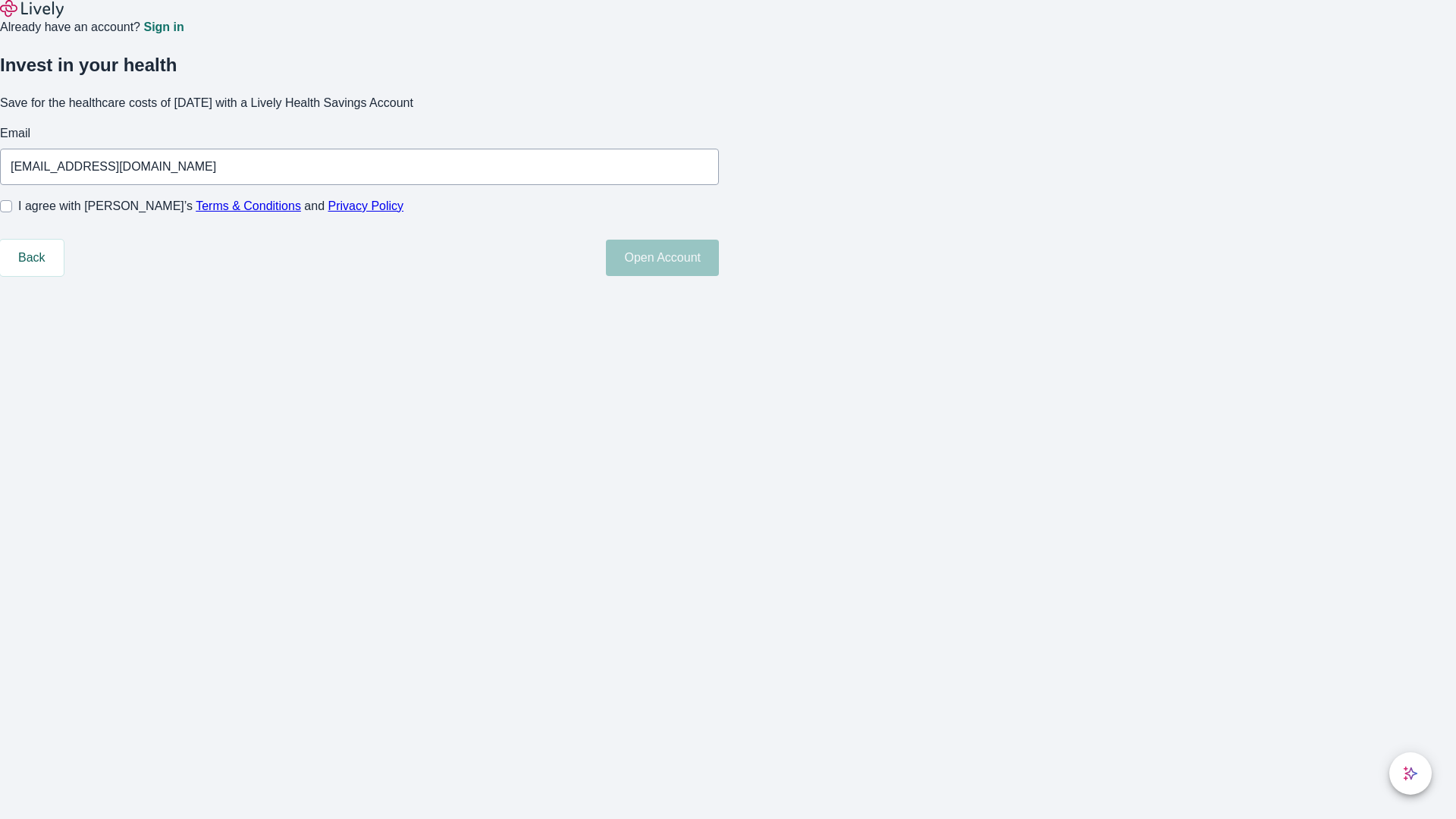 This screenshot has height=819, width=1456. What do you see at coordinates (366, 205) in the screenshot?
I see `a: Privacy Policy` at bounding box center [366, 205].